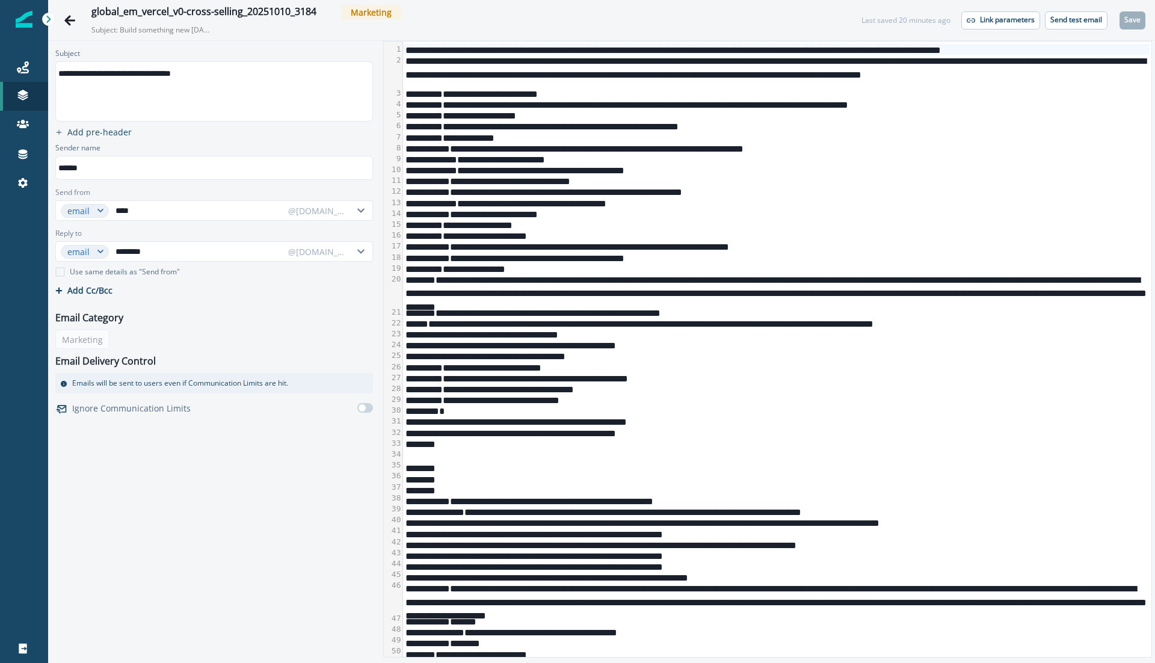 The height and width of the screenshot is (663, 1155). Describe the element at coordinates (67, 55) in the screenshot. I see `p: Subject` at that location.